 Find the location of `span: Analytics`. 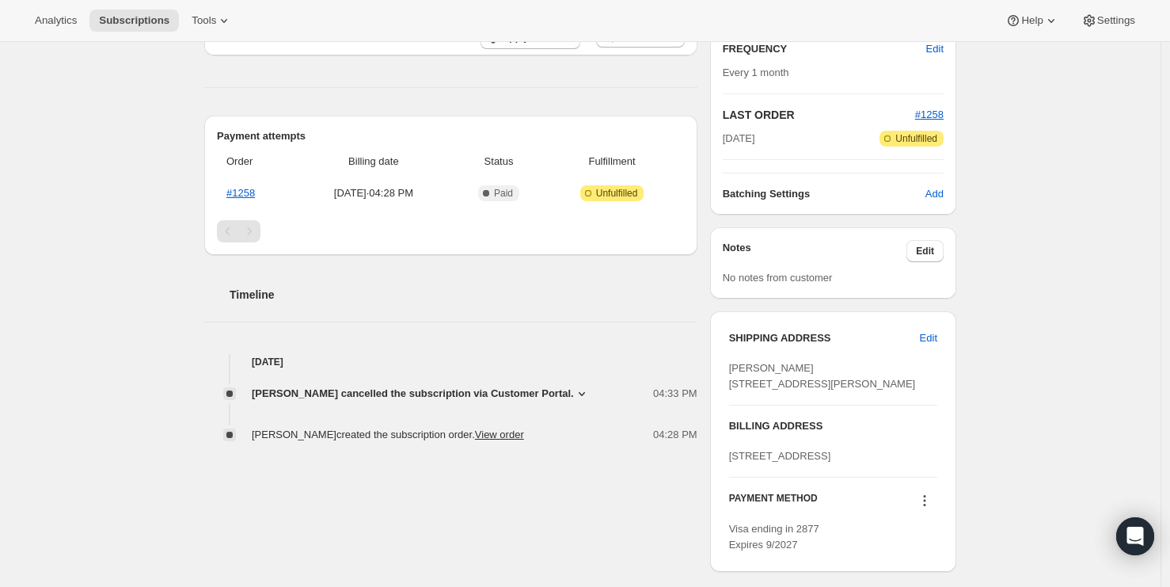

span: Analytics is located at coordinates (55, 21).